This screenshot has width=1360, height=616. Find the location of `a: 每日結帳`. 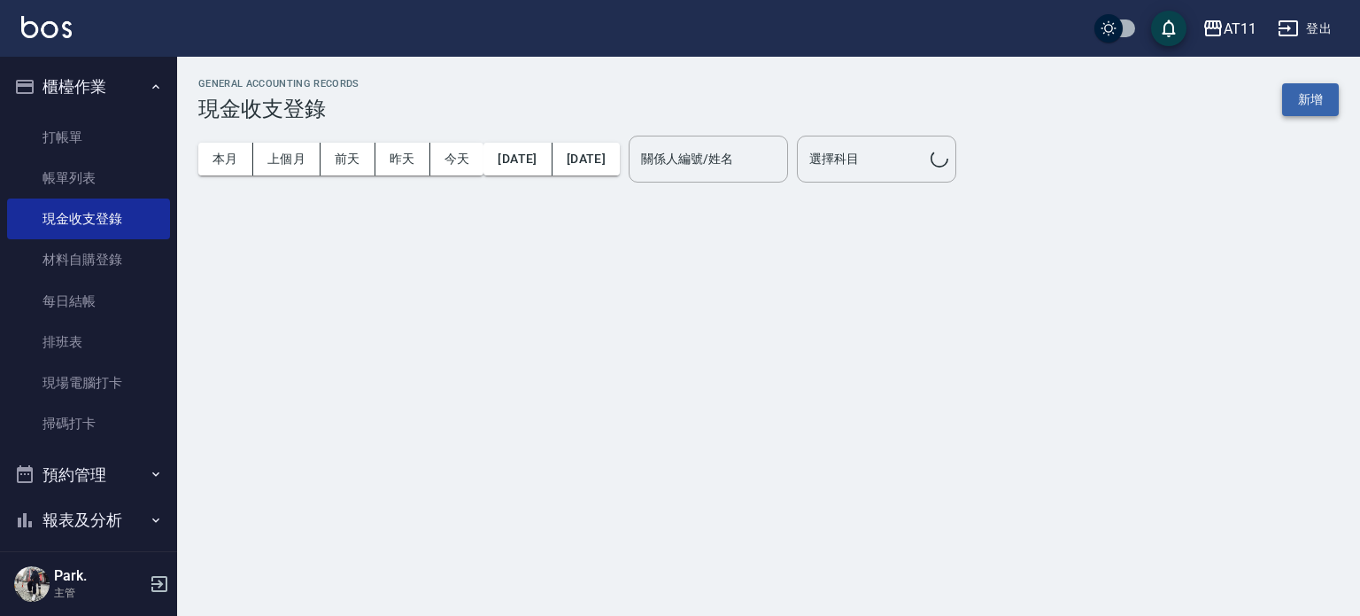

a: 每日結帳 is located at coordinates (89, 301).